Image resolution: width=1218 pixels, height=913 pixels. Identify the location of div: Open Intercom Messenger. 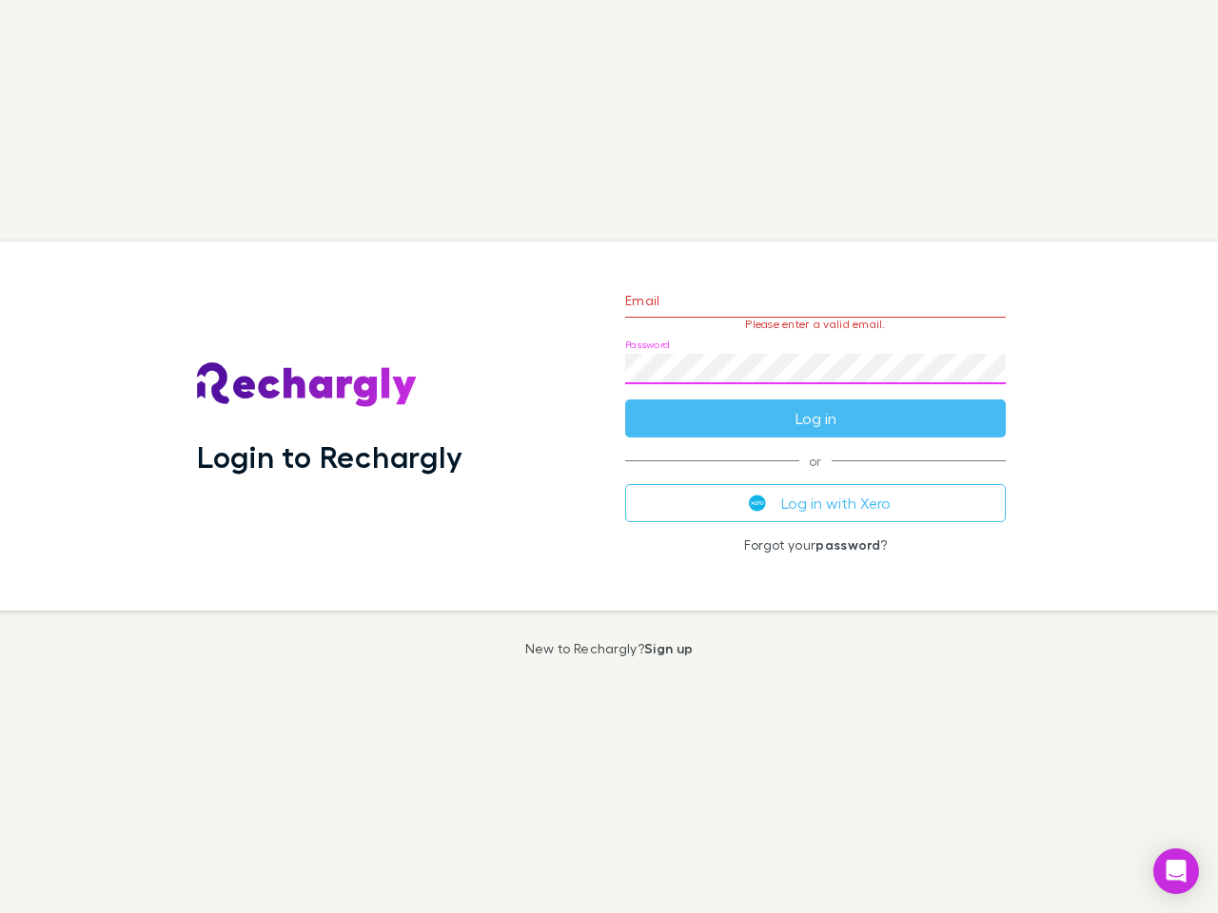
(1176, 871).